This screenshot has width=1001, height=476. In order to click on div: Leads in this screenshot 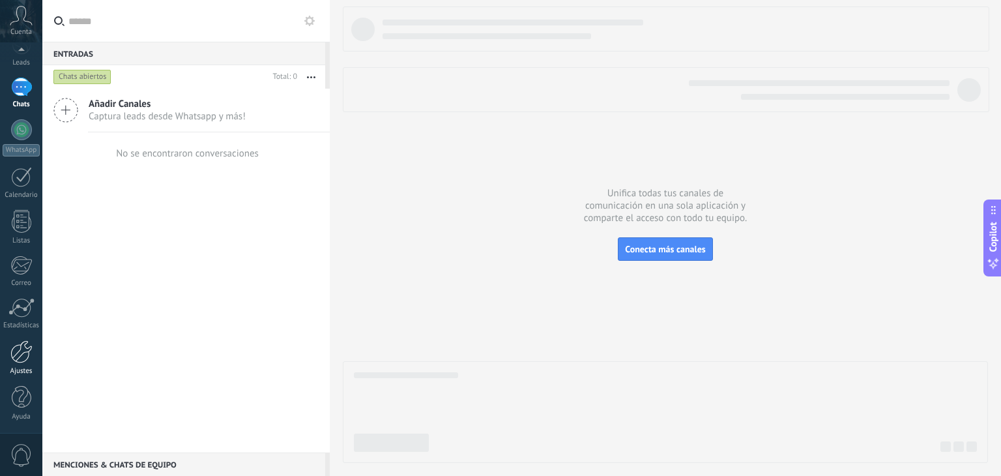, I will do `click(22, 63)`.